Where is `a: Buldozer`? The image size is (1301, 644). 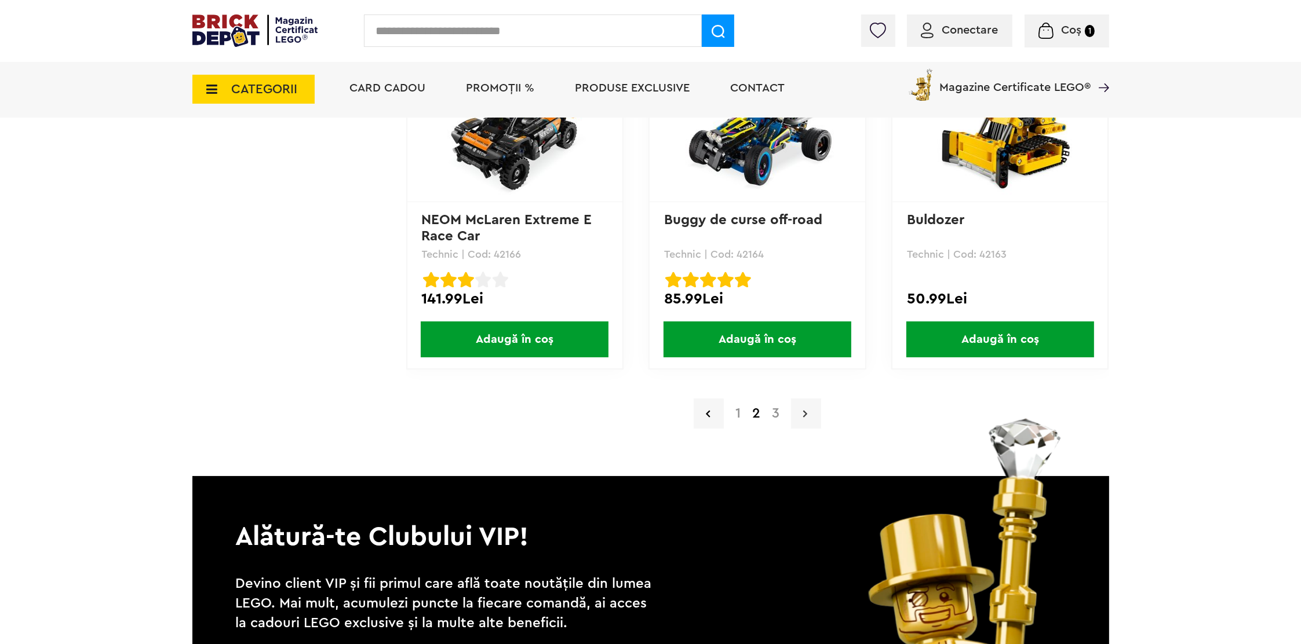
a: Buldozer is located at coordinates (935, 220).